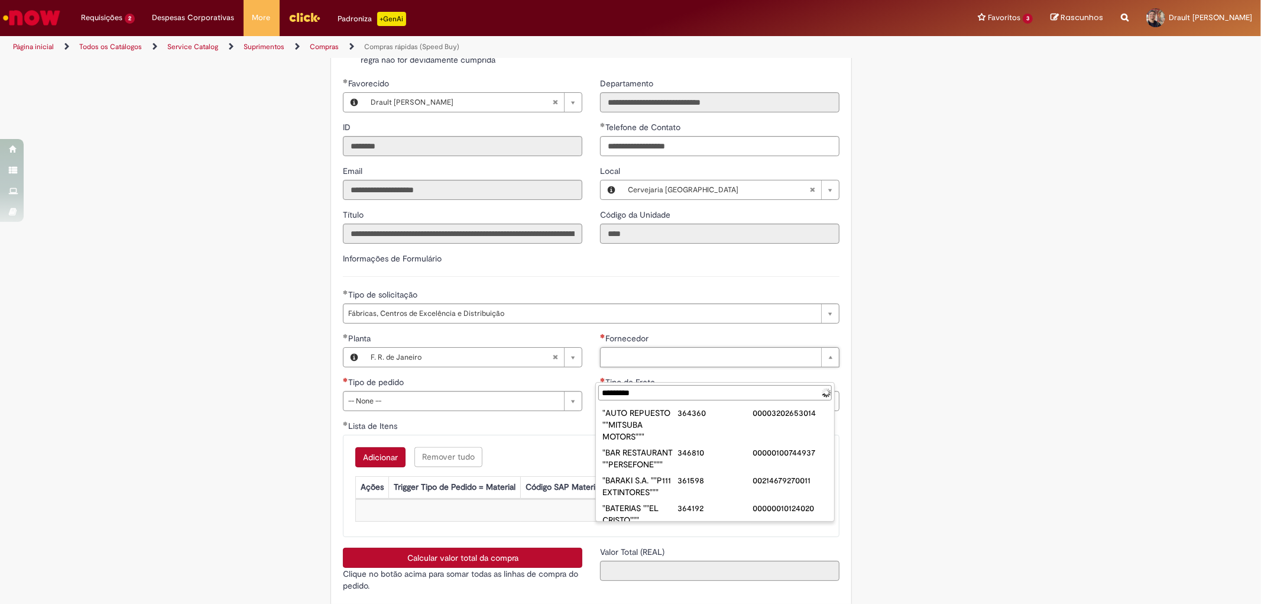 The image size is (1261, 604). Describe the element at coordinates (715, 413) in the screenshot. I see `div: 364360` at that location.